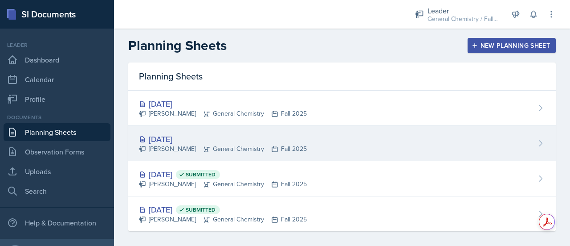 This screenshot has height=246, width=570. What do you see at coordinates (57, 132) in the screenshot?
I see `a: Planning Sheets` at bounding box center [57, 132].